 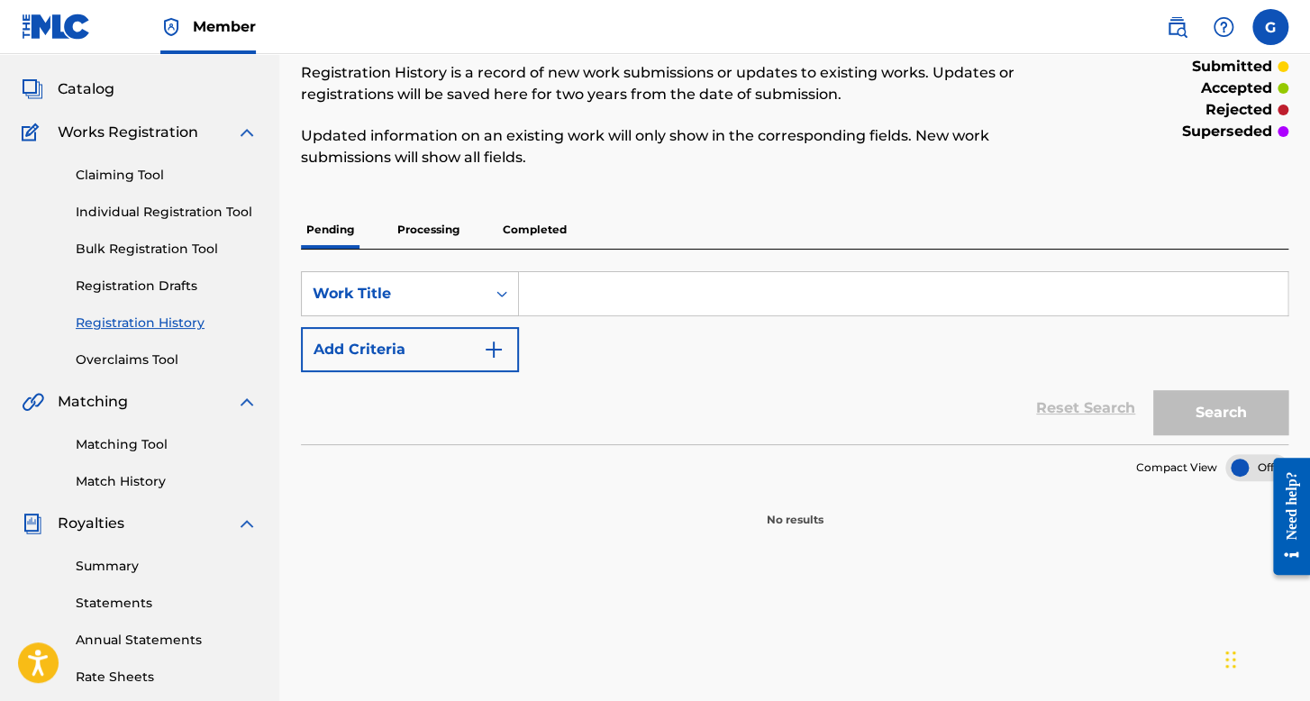 What do you see at coordinates (32, 61) in the screenshot?
I see `div: Need help?` at bounding box center [32, 61].